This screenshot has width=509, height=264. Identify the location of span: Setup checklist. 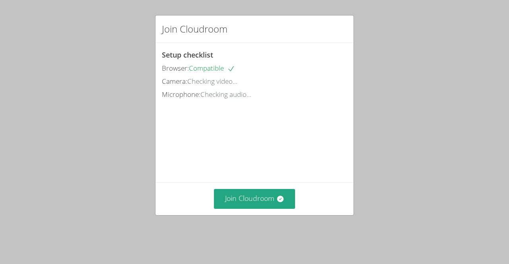
(187, 55).